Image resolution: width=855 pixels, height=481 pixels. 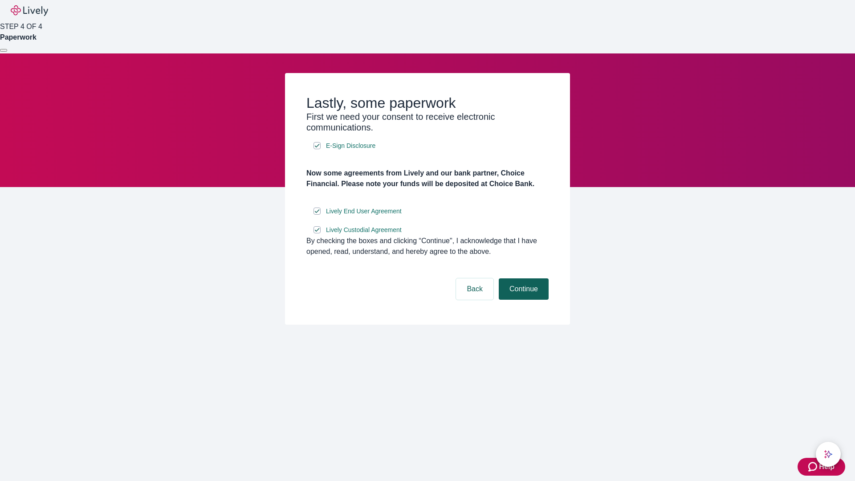 What do you see at coordinates (428, 179) in the screenshot?
I see `h4: Now some agreements from Lively and our bank partner, Choice Financial. Please note your funds wi...` at bounding box center [428, 179].